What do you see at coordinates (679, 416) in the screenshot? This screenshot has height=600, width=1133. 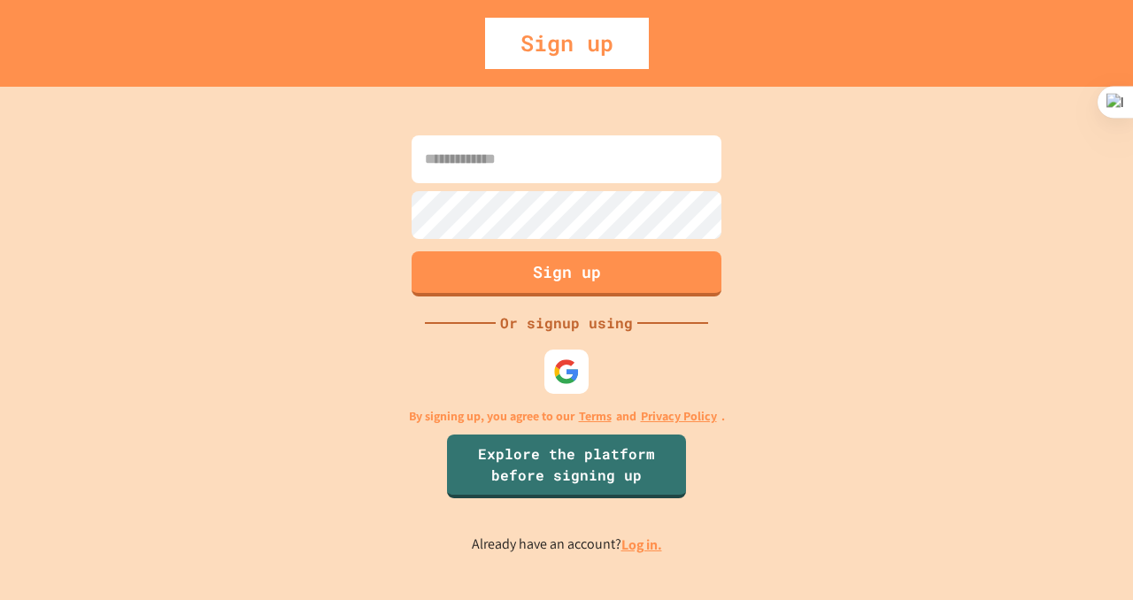 I see `a: Privacy Policy` at bounding box center [679, 416].